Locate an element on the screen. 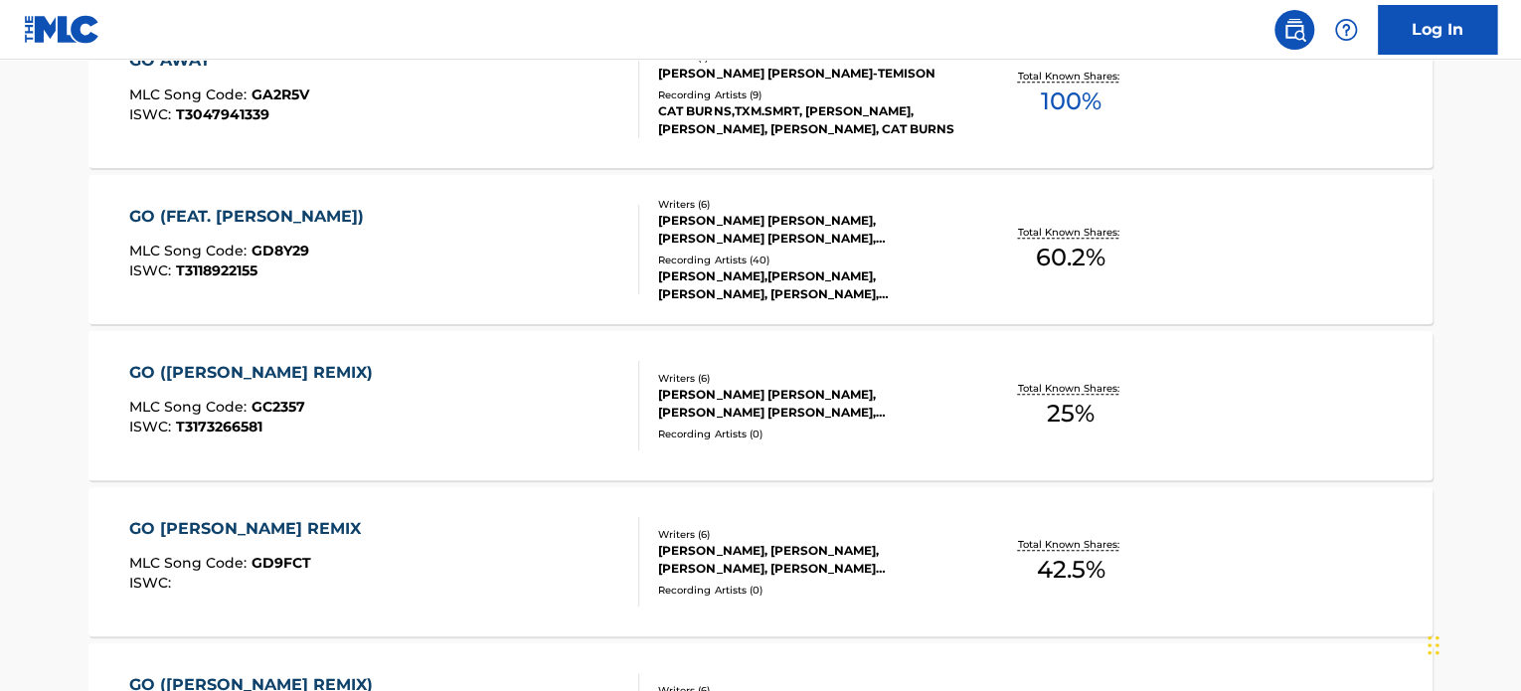 The image size is (1521, 691). div: Recording Artists ( 40 ) is located at coordinates (808, 259).